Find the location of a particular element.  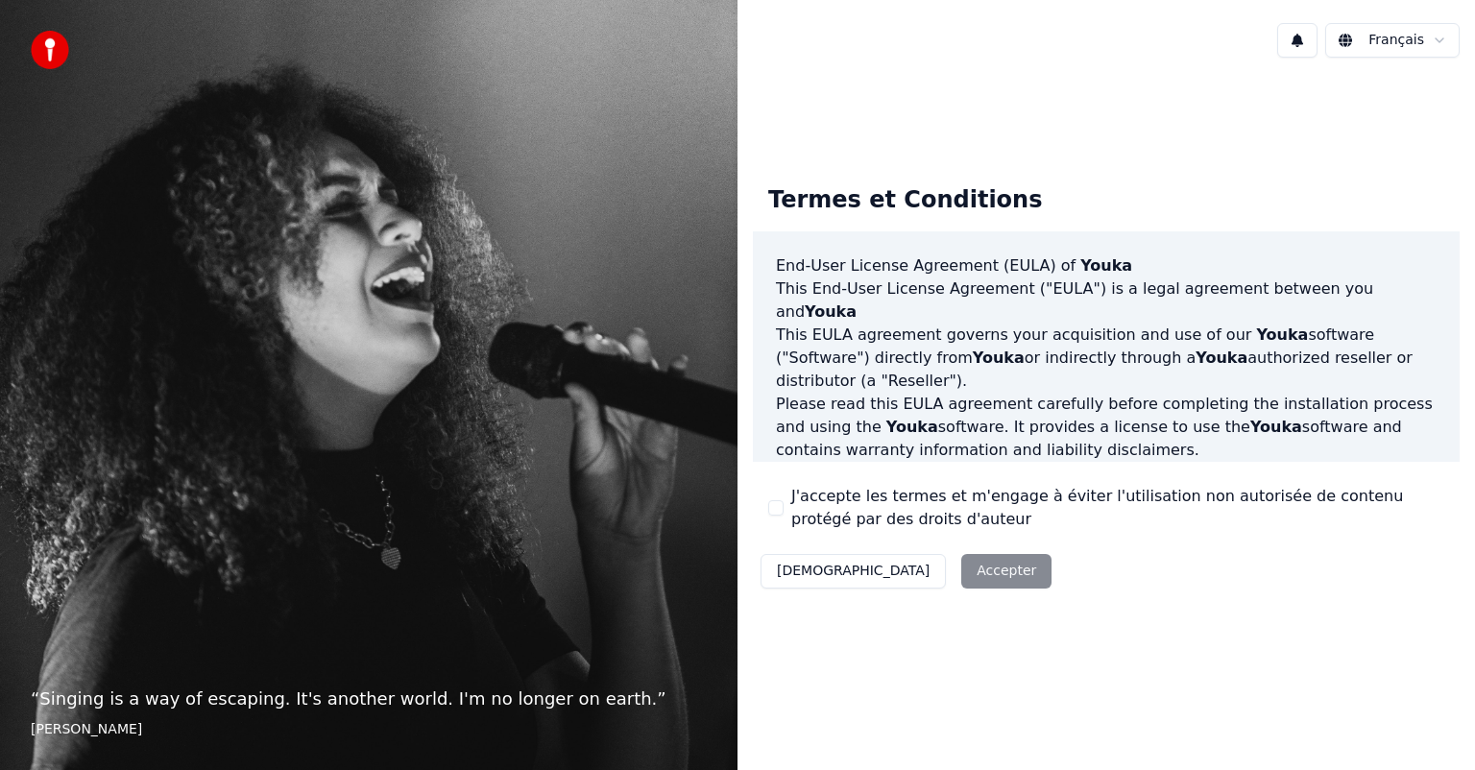

p: This End-User License Agreement ("EULA") is a legal agreement between you and is located at coordinates (1106, 301).